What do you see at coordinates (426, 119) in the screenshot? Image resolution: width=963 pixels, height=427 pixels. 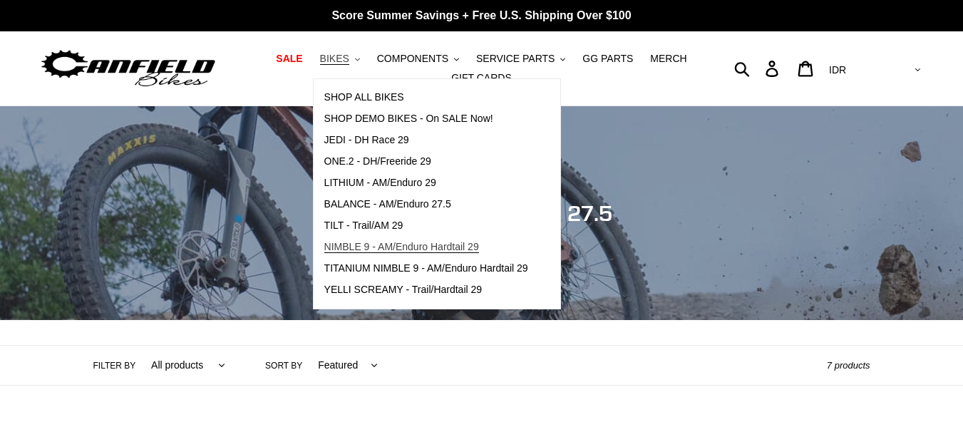 I see `a: SHOP DEMO BIKES - On SALE Now!` at bounding box center [426, 119].